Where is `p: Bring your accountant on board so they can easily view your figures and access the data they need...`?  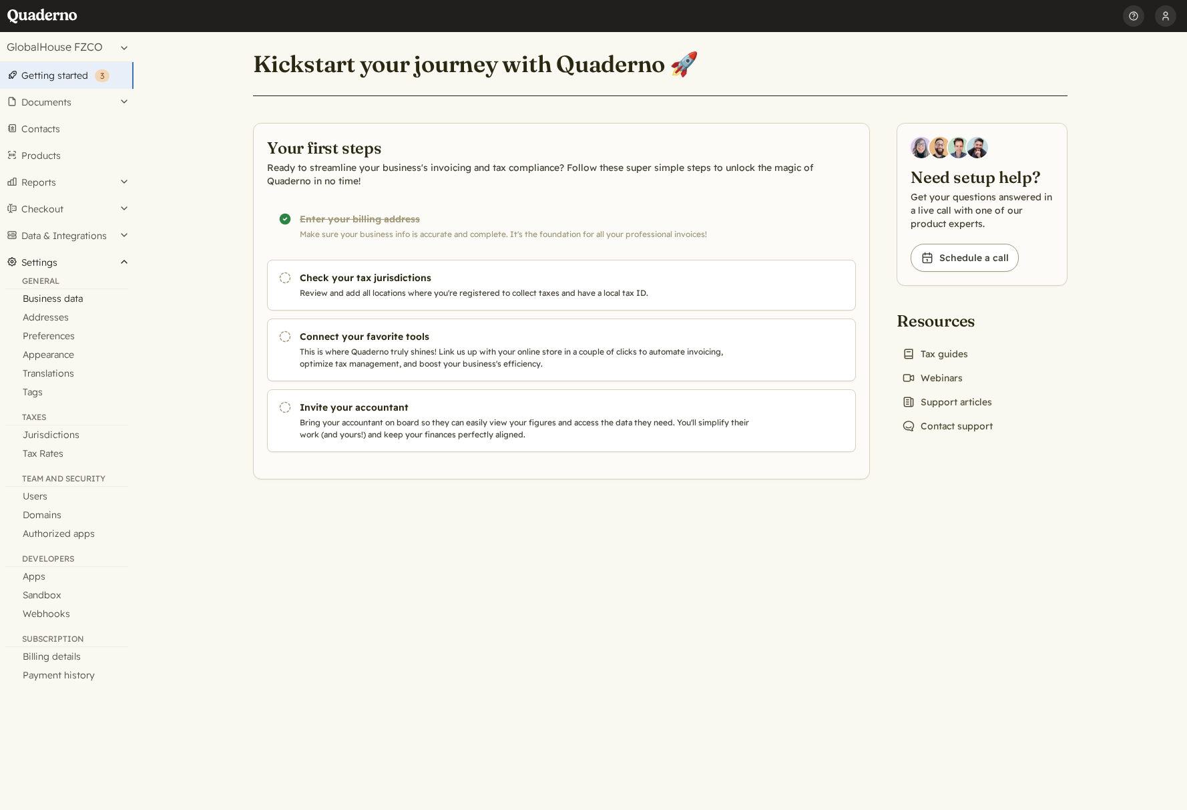
p: Bring your accountant on board so they can easily view your figures and access the data they need... is located at coordinates (527, 428).